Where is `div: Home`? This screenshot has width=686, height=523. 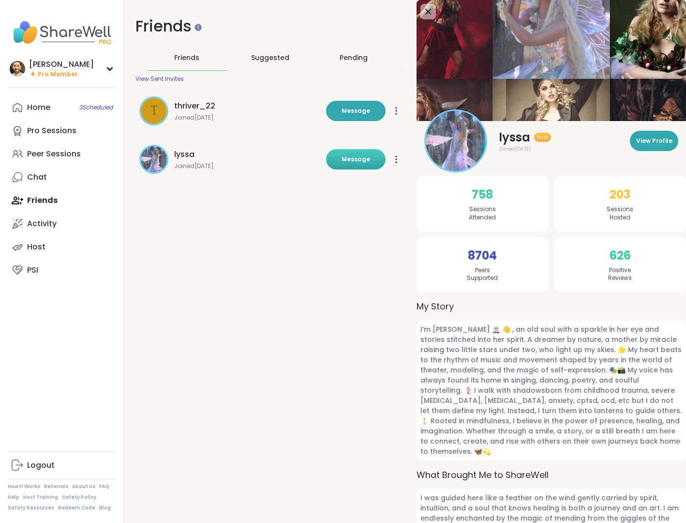
div: Home is located at coordinates (39, 107).